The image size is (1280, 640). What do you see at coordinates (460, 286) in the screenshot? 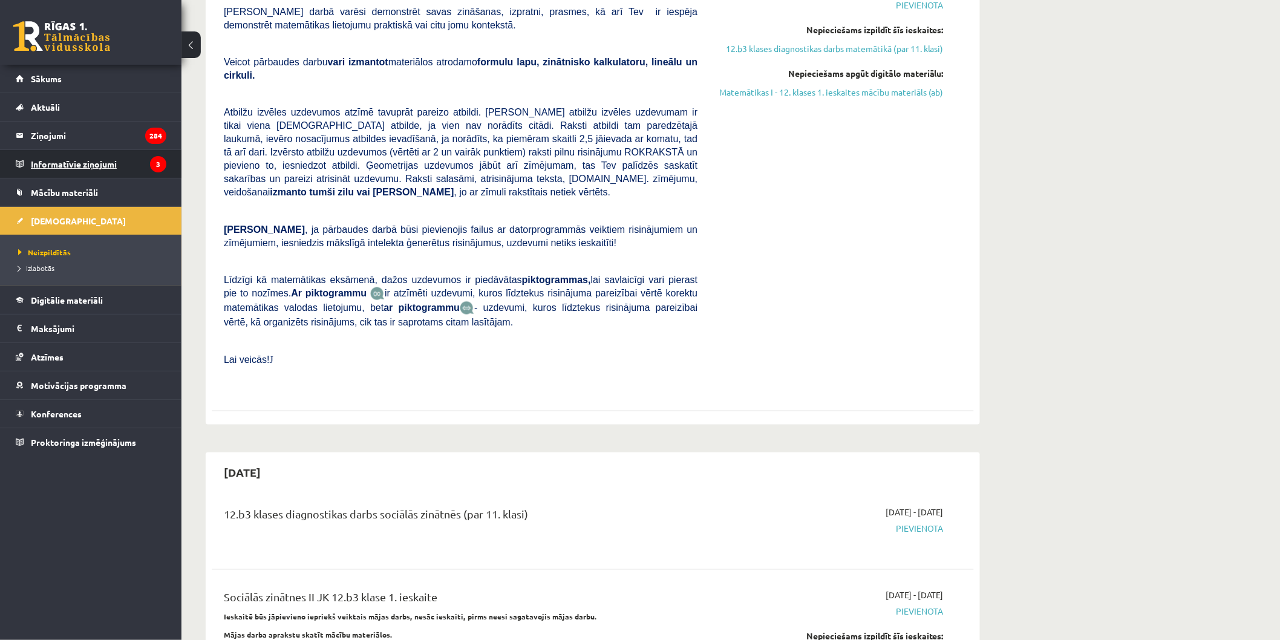
I see `span: Līdzīgi kā matemātikas eksāmenā, dažos uzdevumos ir piedāvātas lai savlaicīgi vari pierast pie to...` at bounding box center [460, 286].